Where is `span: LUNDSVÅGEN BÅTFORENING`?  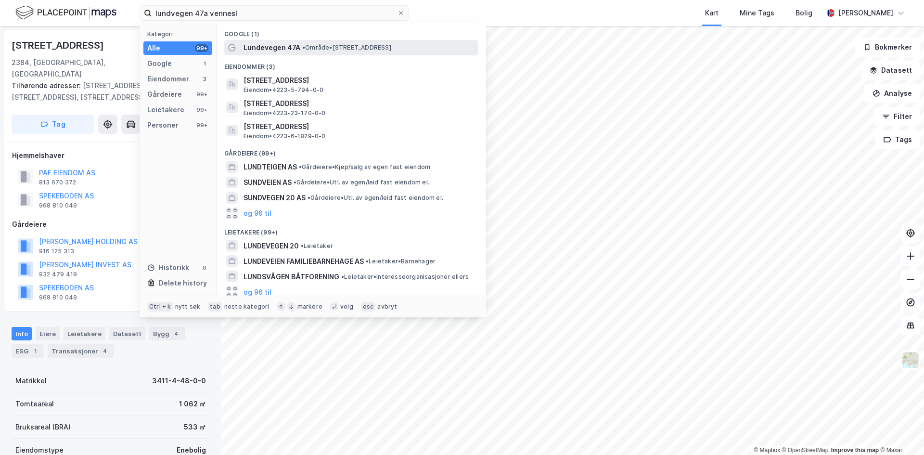
span: LUNDSVÅGEN BÅTFORENING is located at coordinates (291, 277).